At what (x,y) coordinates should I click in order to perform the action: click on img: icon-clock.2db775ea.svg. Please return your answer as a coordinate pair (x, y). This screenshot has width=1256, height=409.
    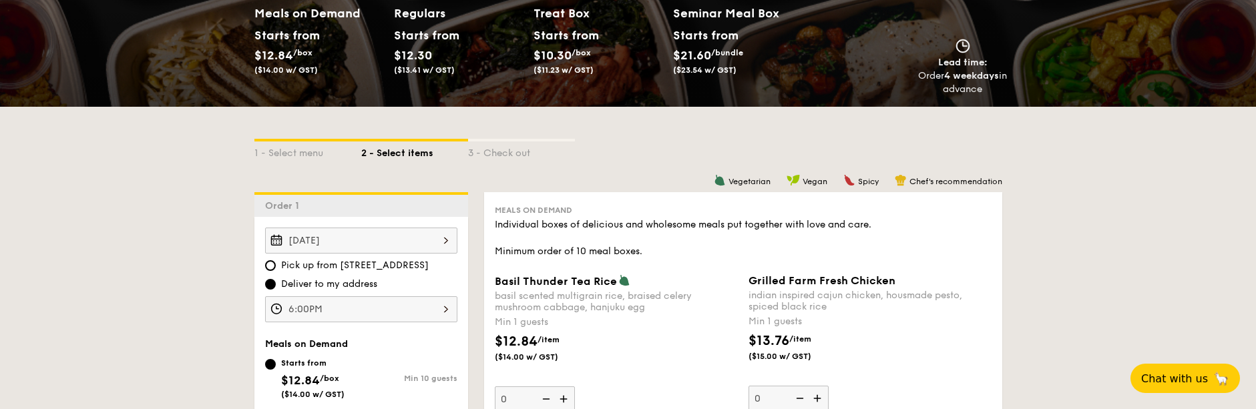
    Looking at the image, I should click on (963, 46).